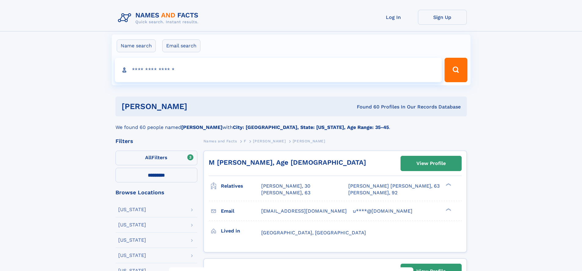 The image size is (582, 271). What do you see at coordinates (241, 231) in the screenshot?
I see `h3: Lived in` at bounding box center [241, 231].